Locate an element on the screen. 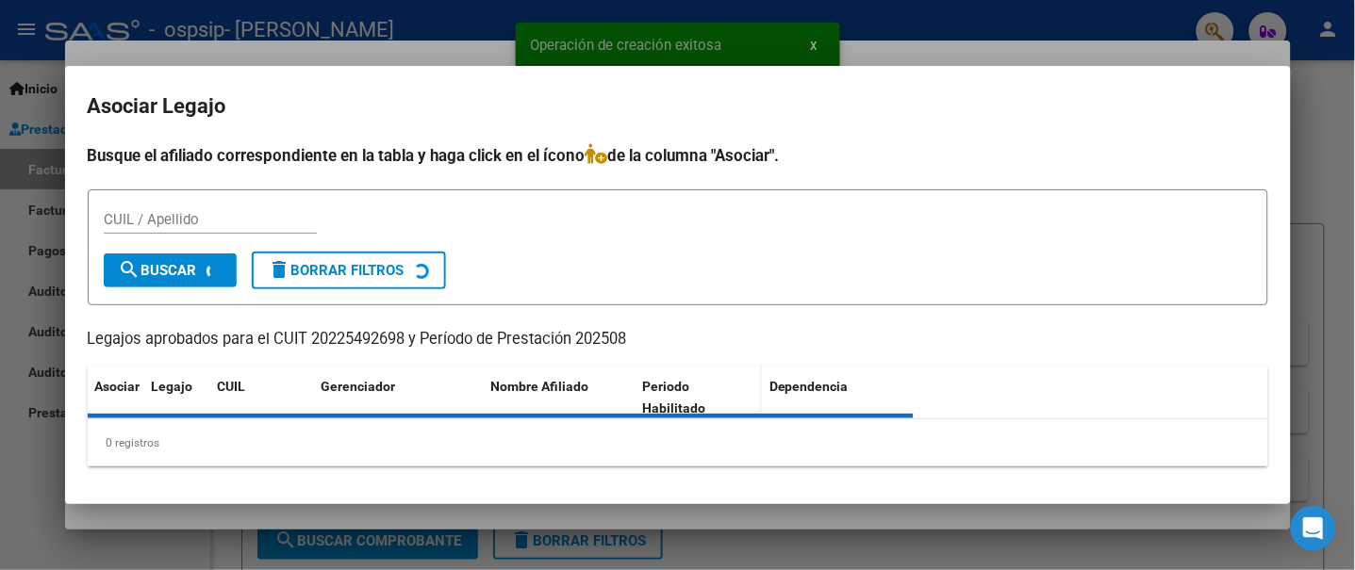  div: 0 registros is located at coordinates (678, 443).